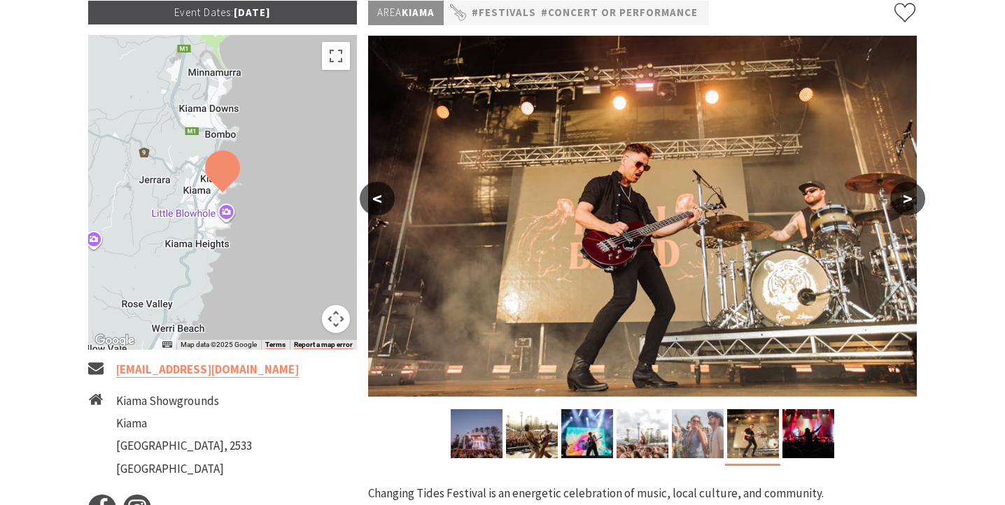  What do you see at coordinates (698, 434) in the screenshot?
I see `img: Changing Tides Festival Goers - 2` at bounding box center [698, 434].